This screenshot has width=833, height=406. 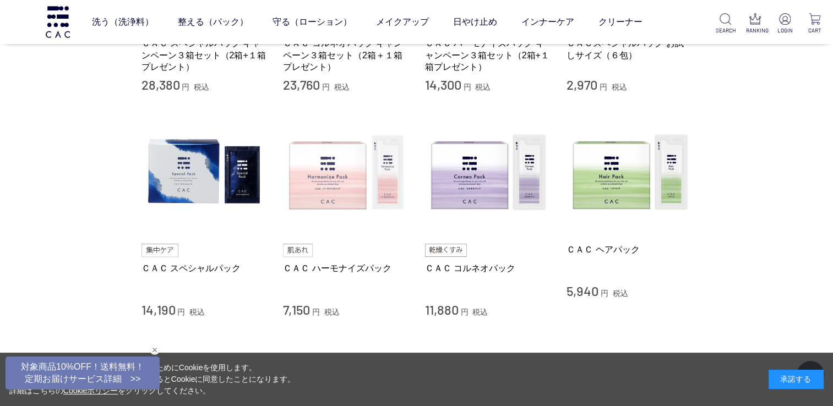 I want to click on p: SEARCH, so click(x=725, y=30).